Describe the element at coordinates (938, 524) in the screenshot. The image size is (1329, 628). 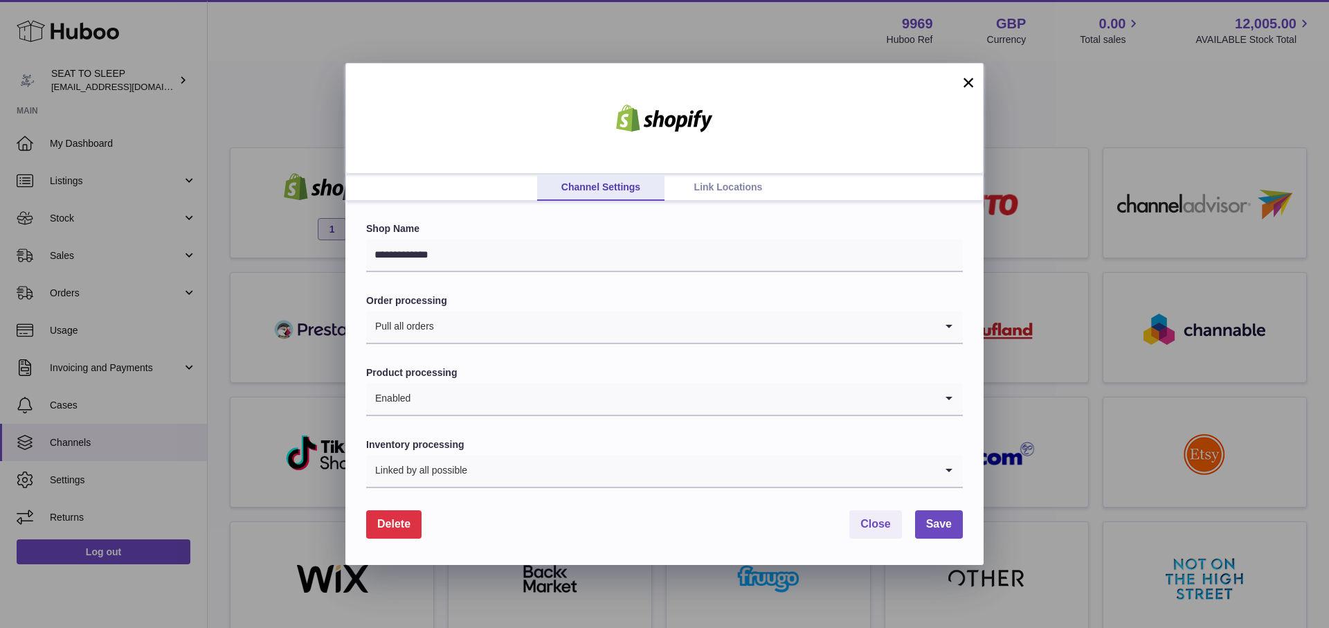
I see `button: Save` at that location.